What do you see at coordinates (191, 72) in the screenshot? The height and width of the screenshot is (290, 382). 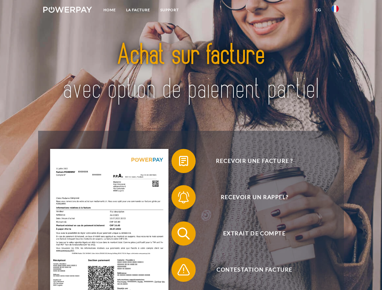 I see `img: title-powerpay_fr.svg` at bounding box center [191, 72].